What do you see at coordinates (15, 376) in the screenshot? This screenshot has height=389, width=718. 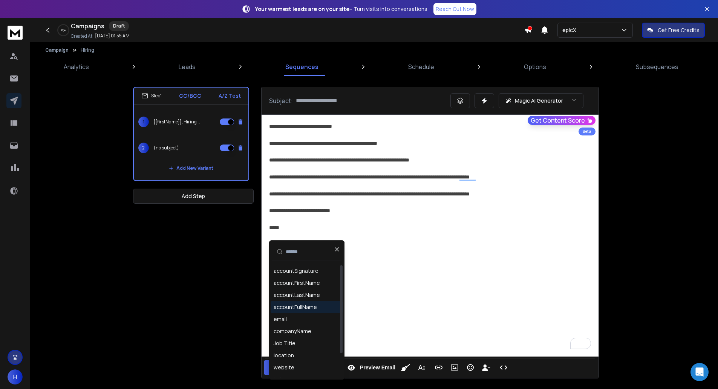 I see `button: H` at bounding box center [15, 376].